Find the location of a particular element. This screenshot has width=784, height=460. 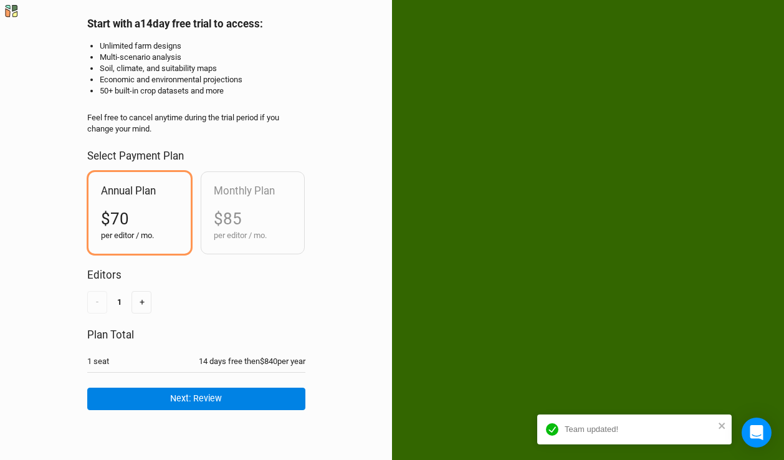

div: 1 seat is located at coordinates (98, 361).